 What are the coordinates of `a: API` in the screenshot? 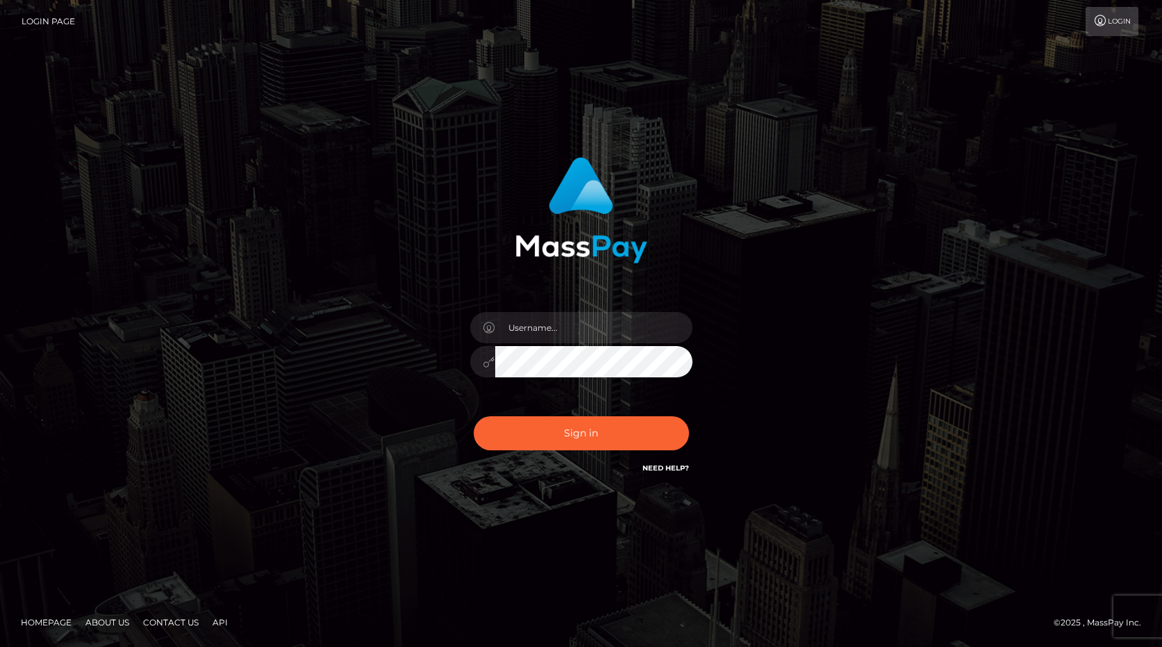 It's located at (220, 622).